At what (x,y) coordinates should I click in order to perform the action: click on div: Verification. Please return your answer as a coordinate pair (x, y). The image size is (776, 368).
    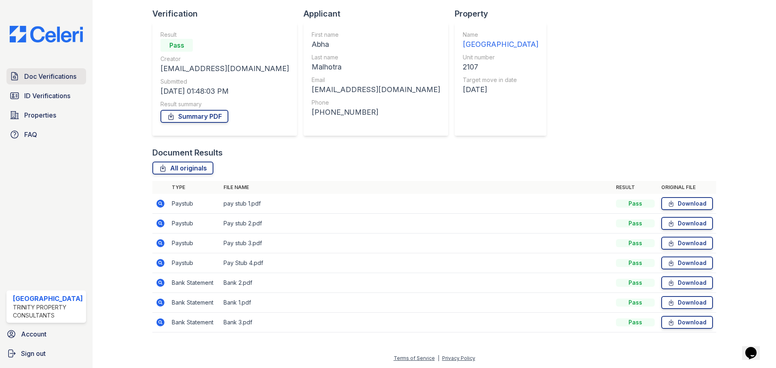
    Looking at the image, I should click on (228, 14).